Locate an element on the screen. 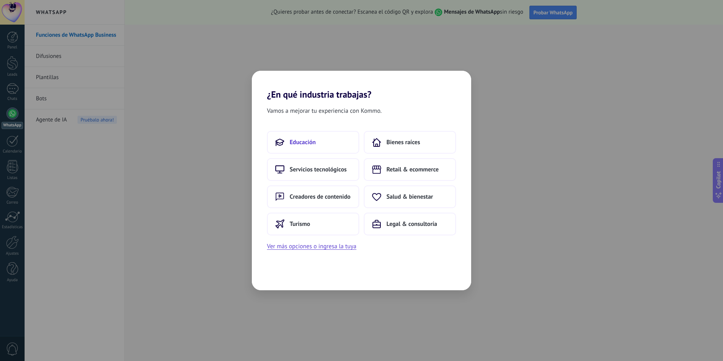 The image size is (723, 361). button: Servicios tecnológicos is located at coordinates (313, 169).